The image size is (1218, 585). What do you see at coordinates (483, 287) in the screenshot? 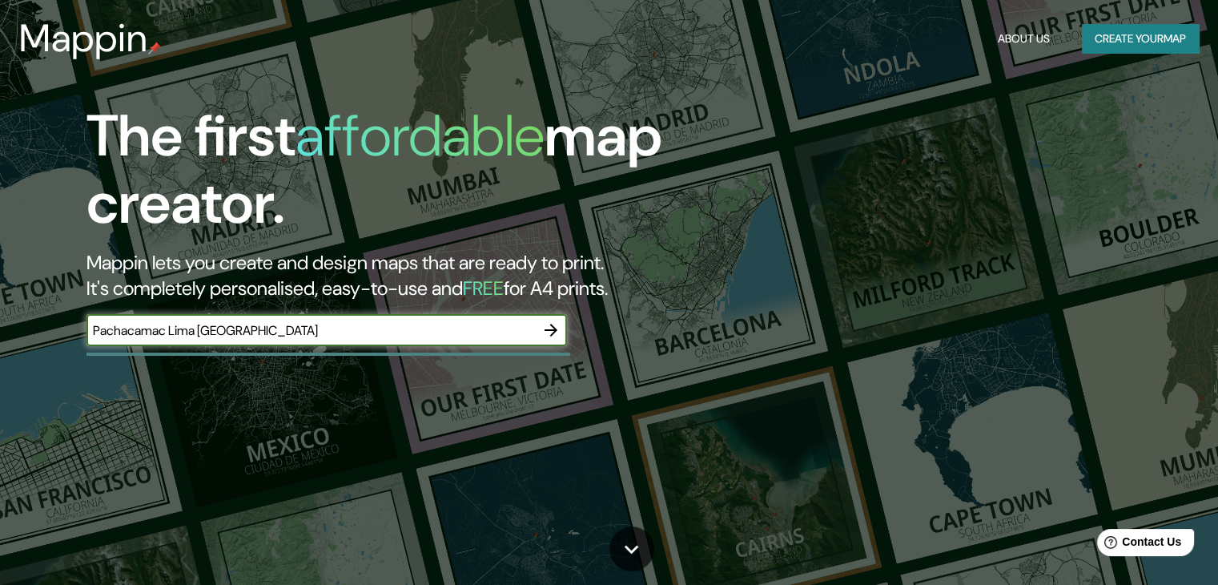
I see `h5: FREE` at bounding box center [483, 287].